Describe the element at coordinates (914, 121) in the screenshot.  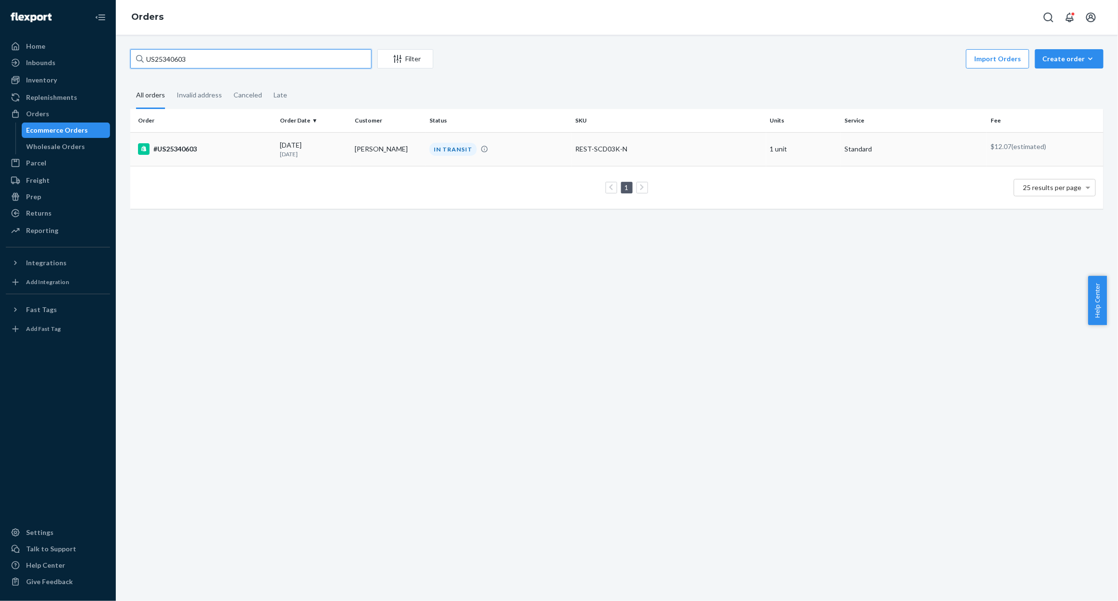
I see `th: Service` at that location.